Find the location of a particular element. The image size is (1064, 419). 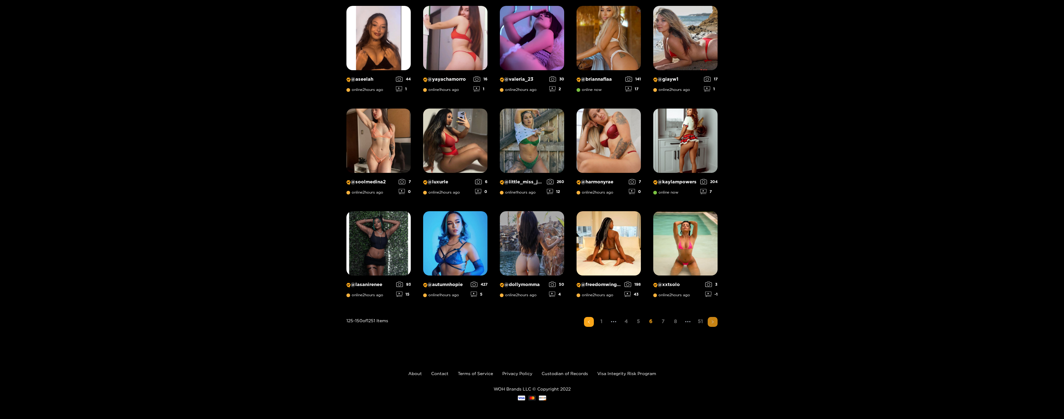

div: 30 is located at coordinates (557, 79).